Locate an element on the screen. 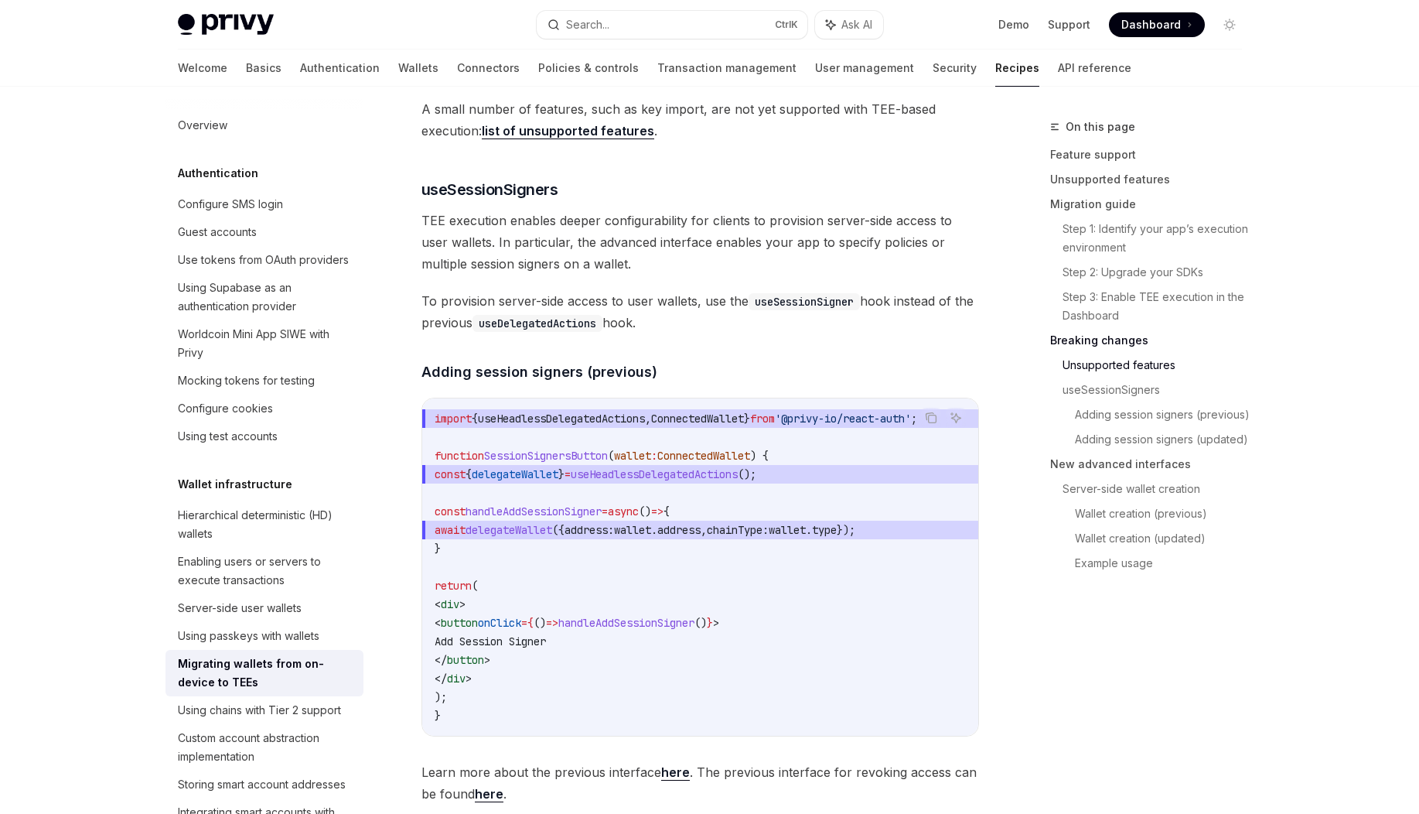 Image resolution: width=1419 pixels, height=814 pixels. span: To provision server-side access to user wallets, use the hook instead of the previous hook. is located at coordinates (700, 312).